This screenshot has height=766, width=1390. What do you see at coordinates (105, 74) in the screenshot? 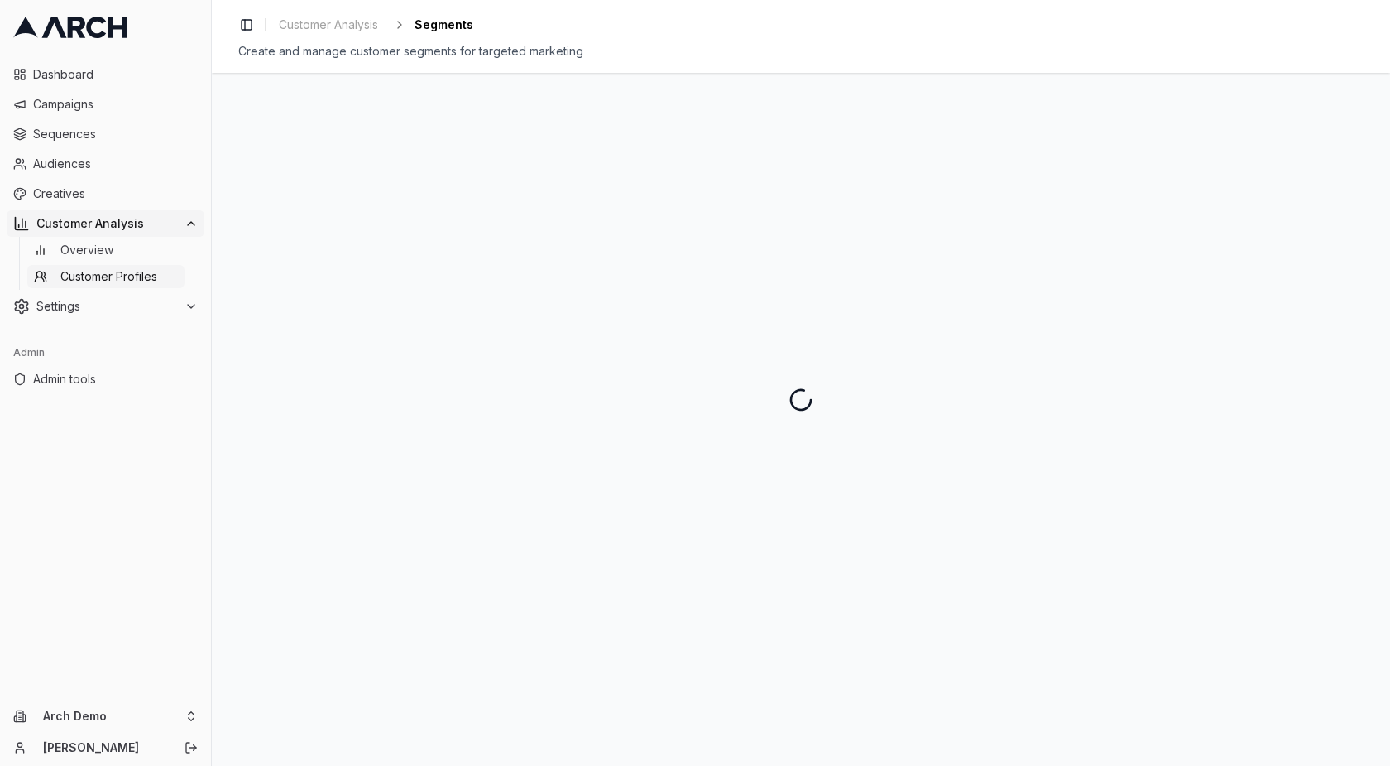
I see `a: Dashboard` at bounding box center [105, 74].